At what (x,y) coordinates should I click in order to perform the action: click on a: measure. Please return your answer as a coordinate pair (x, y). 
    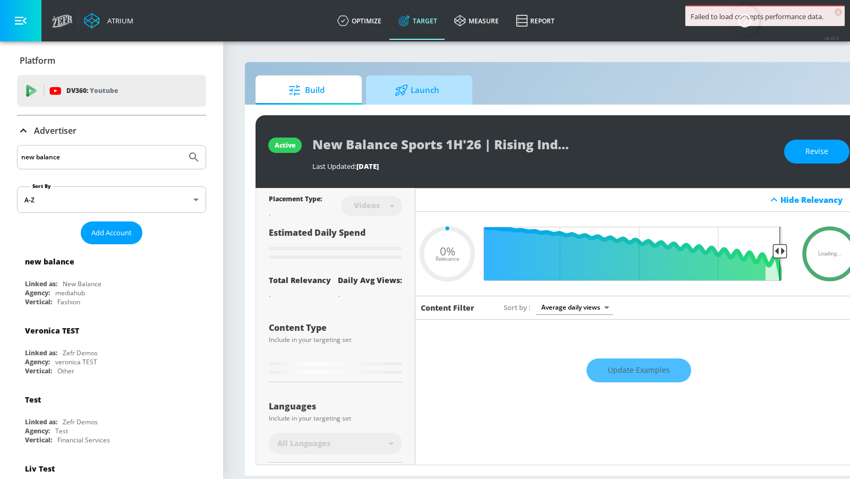
    Looking at the image, I should click on (477, 21).